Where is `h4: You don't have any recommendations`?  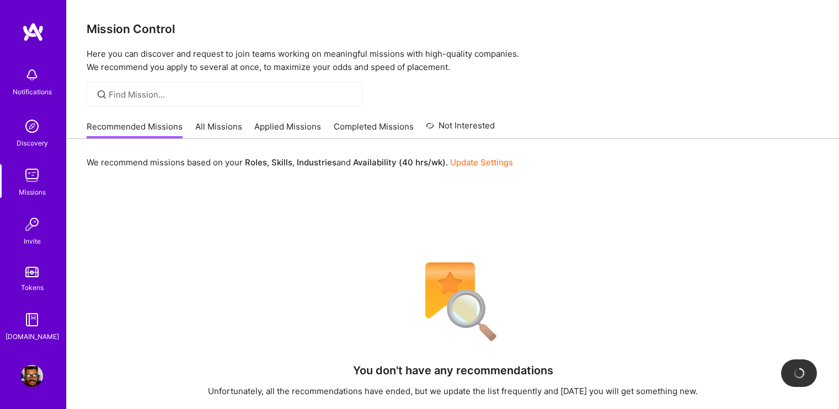
h4: You don't have any recommendations is located at coordinates (453, 371).